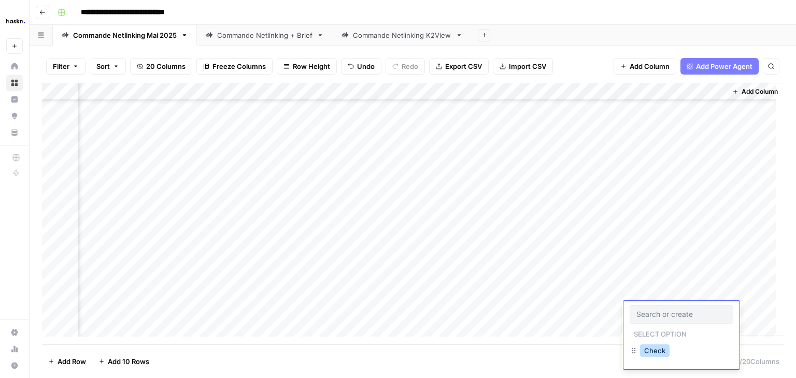 This screenshot has width=796, height=378. I want to click on button: Filter, so click(66, 66).